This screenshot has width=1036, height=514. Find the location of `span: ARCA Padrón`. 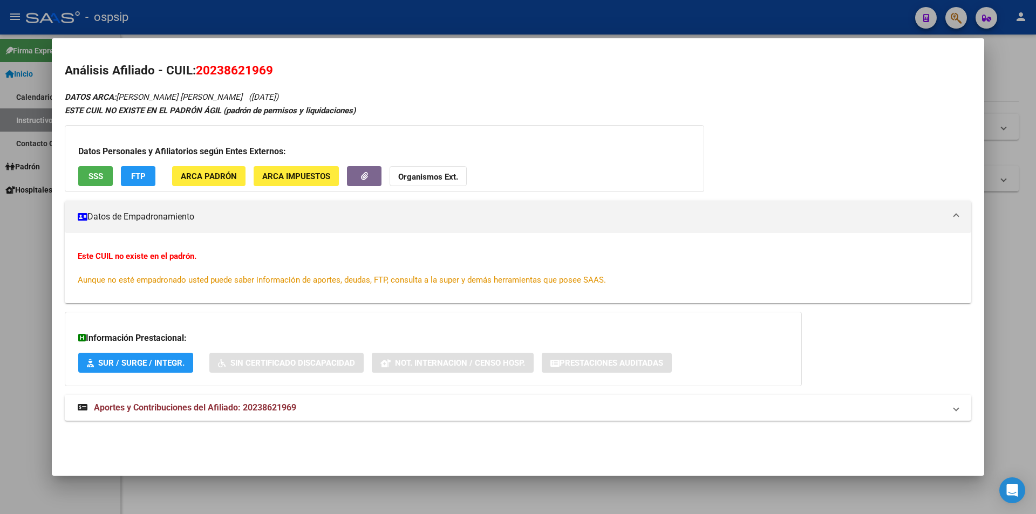

span: ARCA Padrón is located at coordinates (209, 176).